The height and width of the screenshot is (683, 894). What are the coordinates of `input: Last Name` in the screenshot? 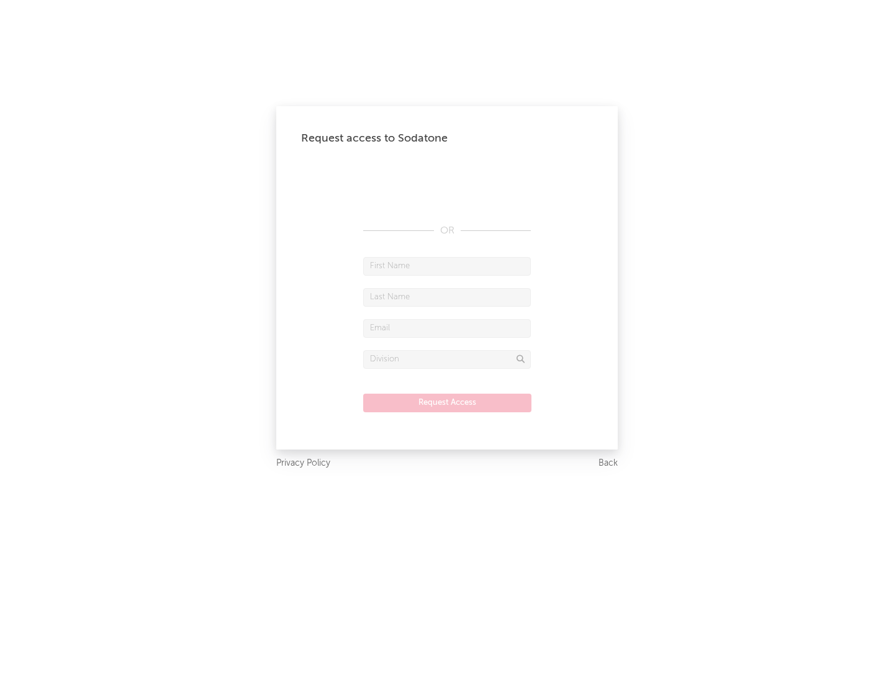 It's located at (447, 297).